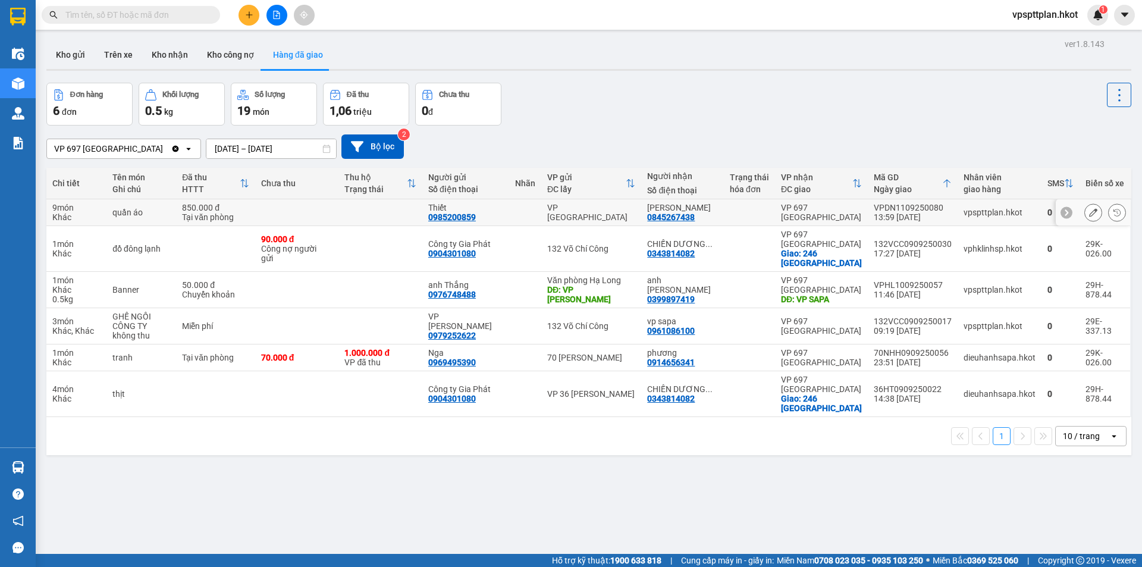 The height and width of the screenshot is (567, 1142). Describe the element at coordinates (466, 285) in the screenshot. I see `div: anh Thắng` at that location.